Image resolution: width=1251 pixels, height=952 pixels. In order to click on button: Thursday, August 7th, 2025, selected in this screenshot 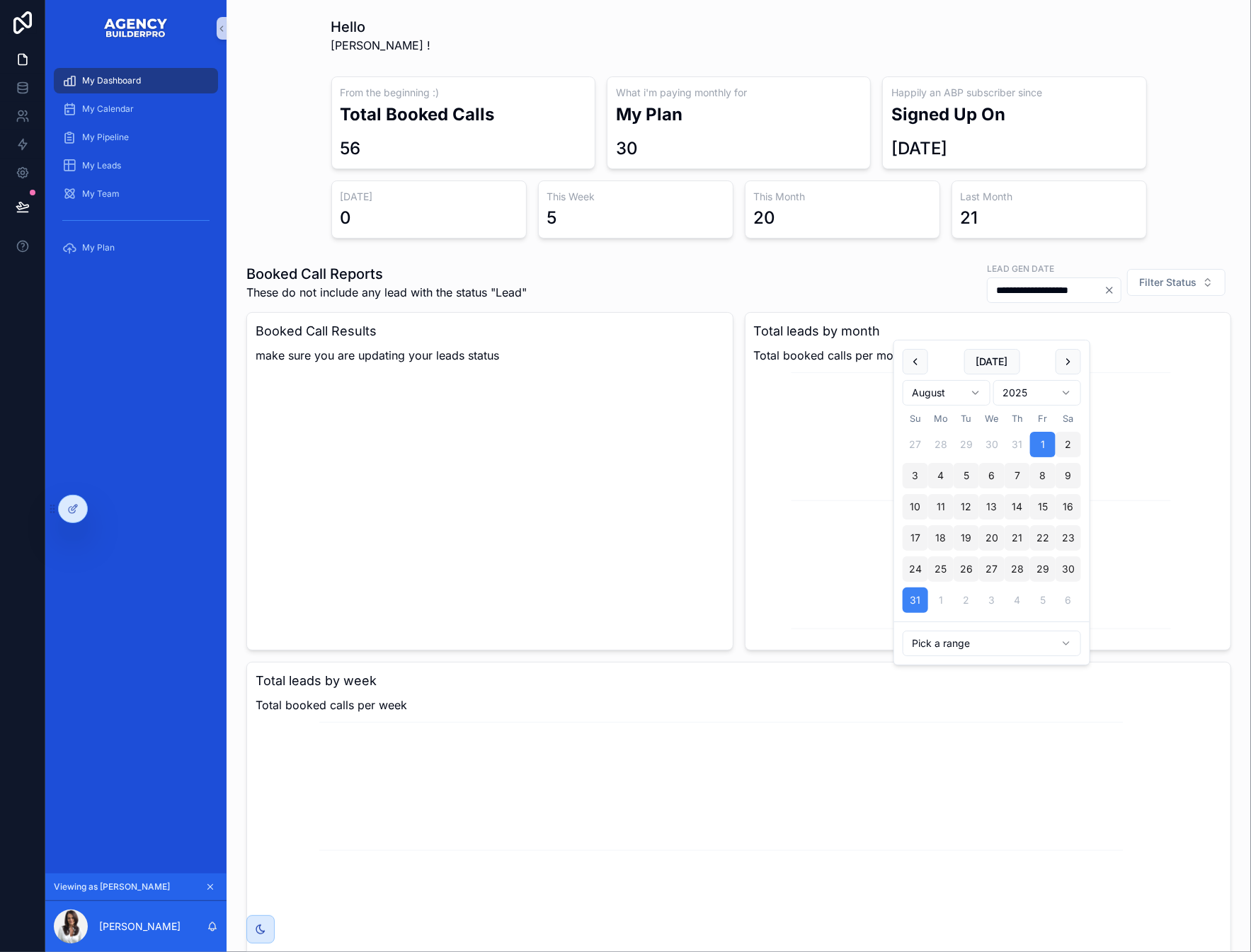, I will do `click(1018, 476)`.